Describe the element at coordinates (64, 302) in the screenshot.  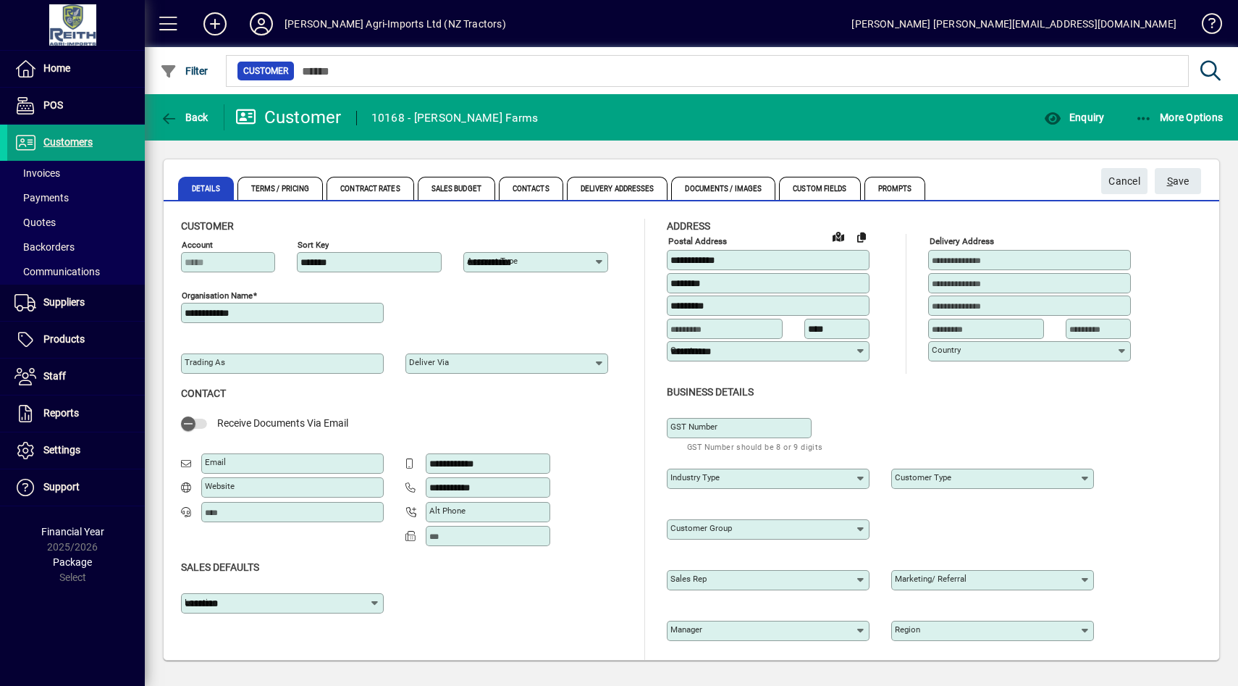
I see `span: Suppliers` at that location.